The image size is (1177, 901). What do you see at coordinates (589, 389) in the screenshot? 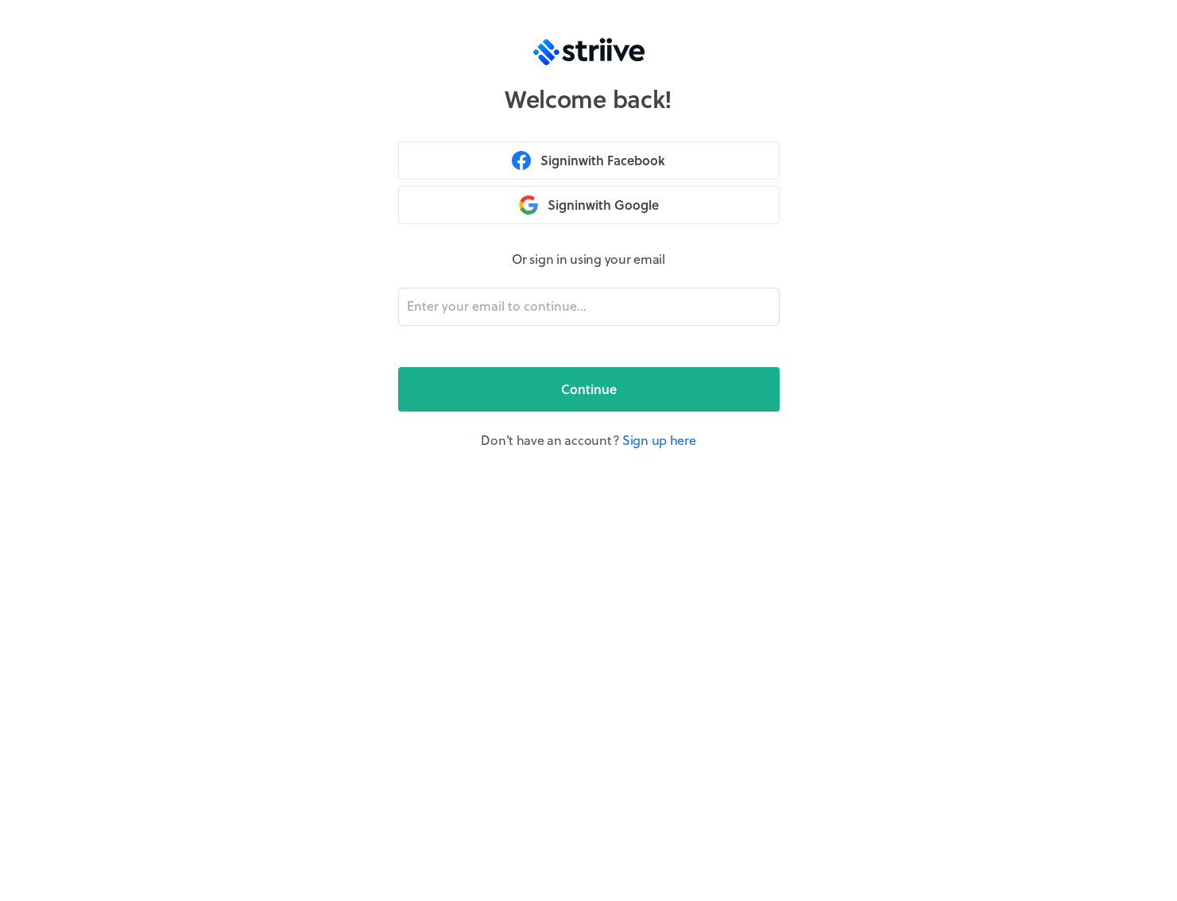
I see `span: Continue` at bounding box center [589, 389].